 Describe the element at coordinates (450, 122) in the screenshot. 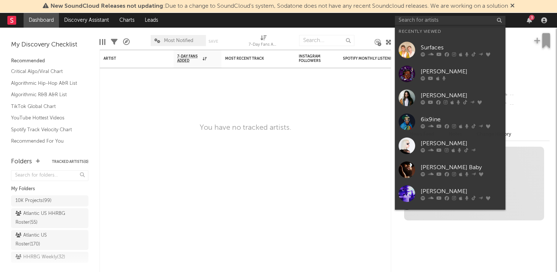

I see `a: 6ix9ine` at that location.